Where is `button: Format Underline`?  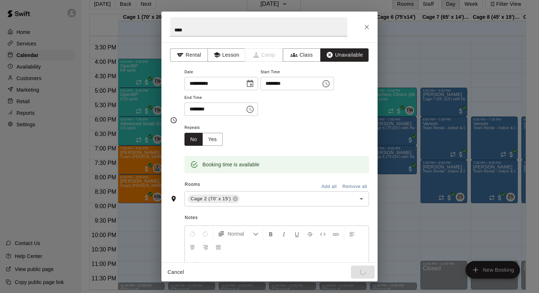 button: Format Underline is located at coordinates (297, 233).